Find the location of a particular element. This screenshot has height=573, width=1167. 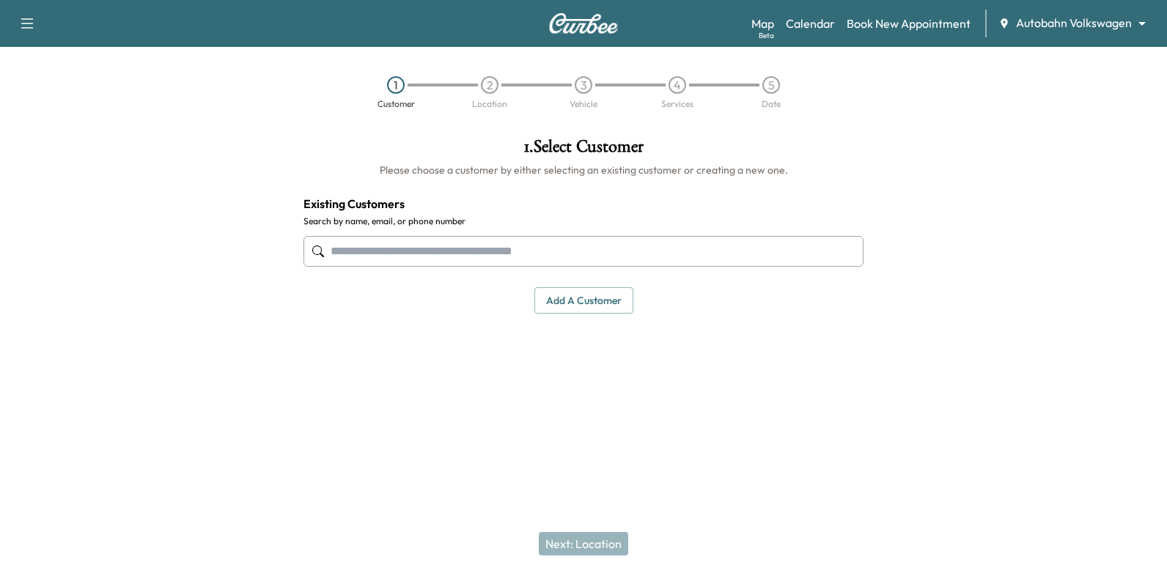

h1: 1 . Select Customer is located at coordinates (584, 150).